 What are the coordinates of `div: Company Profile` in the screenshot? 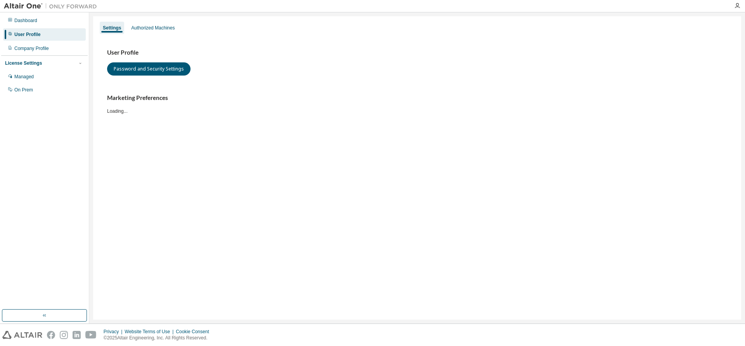 It's located at (31, 48).